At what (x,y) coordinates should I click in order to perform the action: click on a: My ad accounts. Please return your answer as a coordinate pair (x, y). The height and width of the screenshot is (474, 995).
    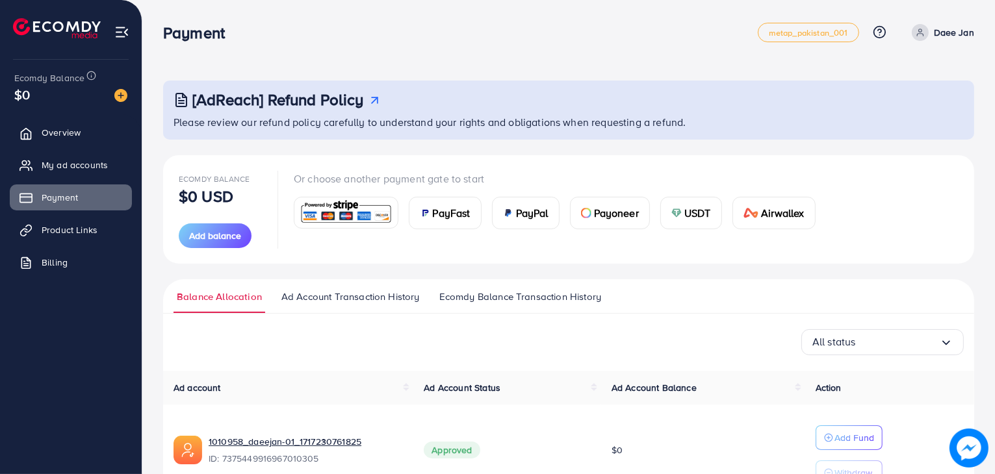
    Looking at the image, I should click on (71, 165).